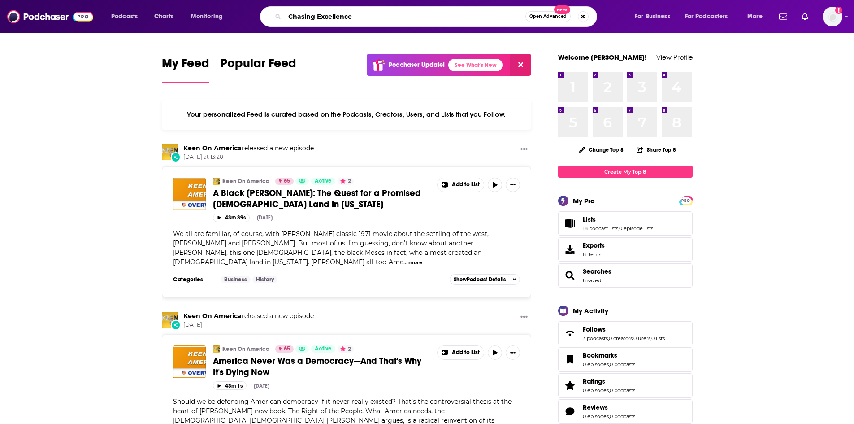 This screenshot has width=854, height=424. What do you see at coordinates (189, 194) in the screenshot?
I see `a: A Black Moses: The Quest for a Promised African-American Land in Oklahoma` at bounding box center [189, 194].